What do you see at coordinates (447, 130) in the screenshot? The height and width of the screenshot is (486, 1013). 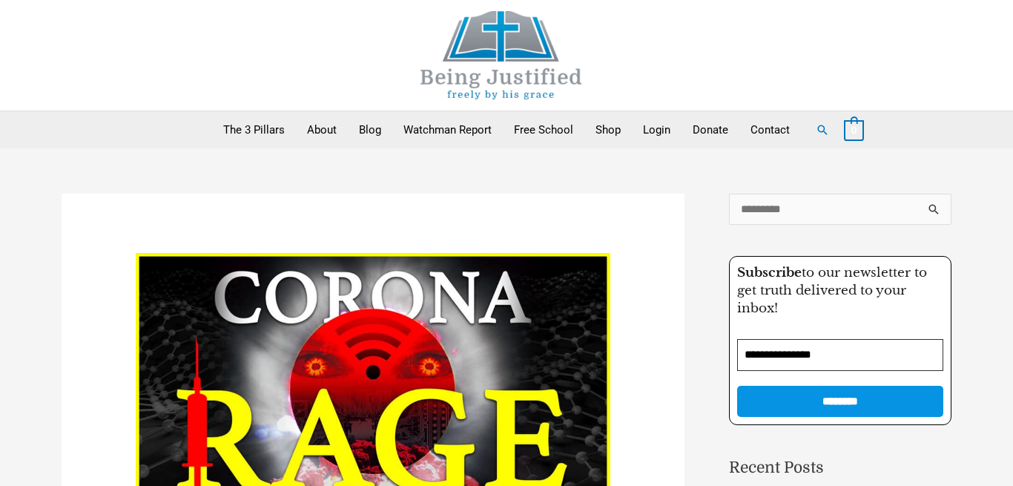 I see `a: Watchman Report` at bounding box center [447, 130].